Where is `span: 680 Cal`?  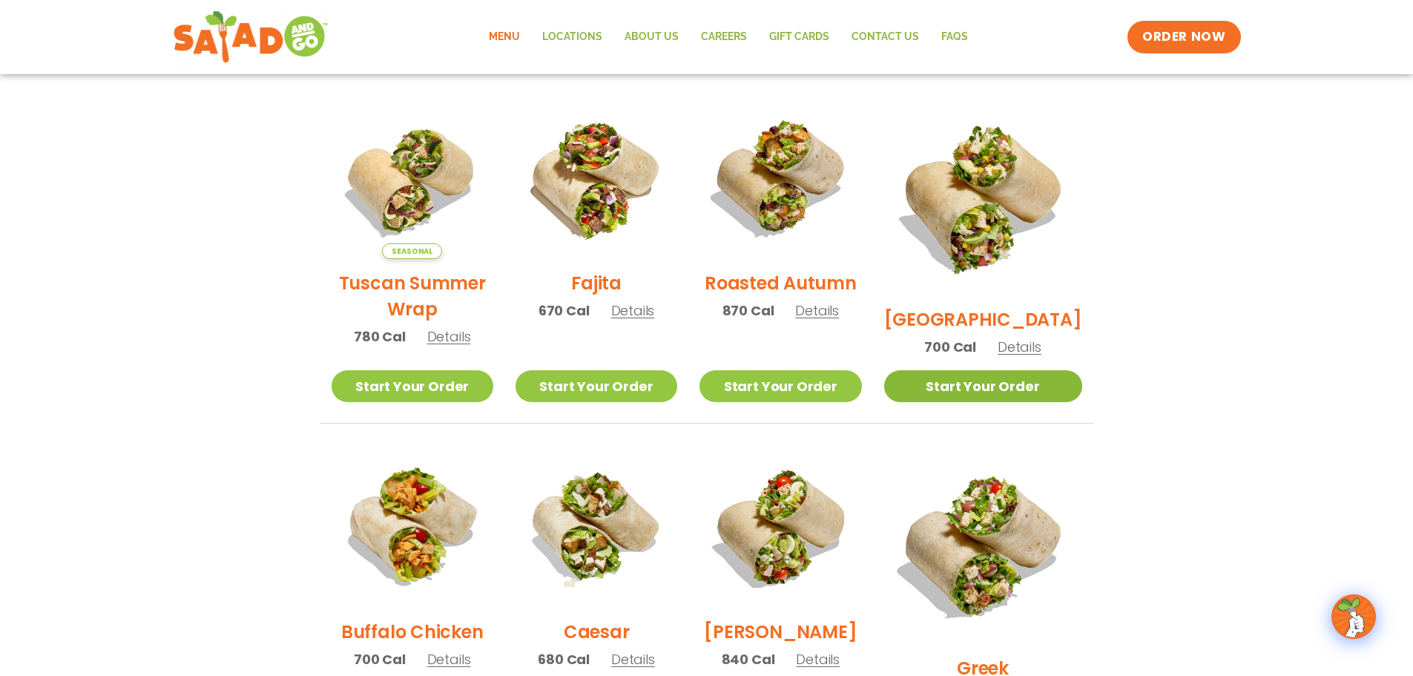
span: 680 Cal is located at coordinates (564, 658).